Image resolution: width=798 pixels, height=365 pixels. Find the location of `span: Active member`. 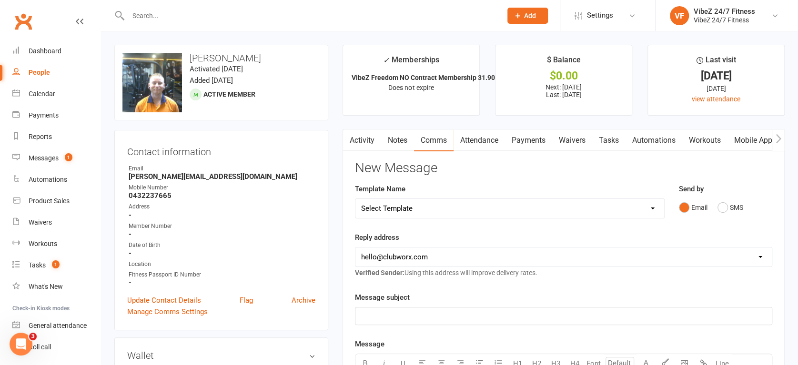

span: Active member is located at coordinates (229, 94).